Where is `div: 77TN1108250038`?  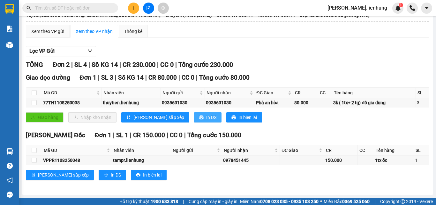 div: 77TN1108250038 is located at coordinates (72, 103).